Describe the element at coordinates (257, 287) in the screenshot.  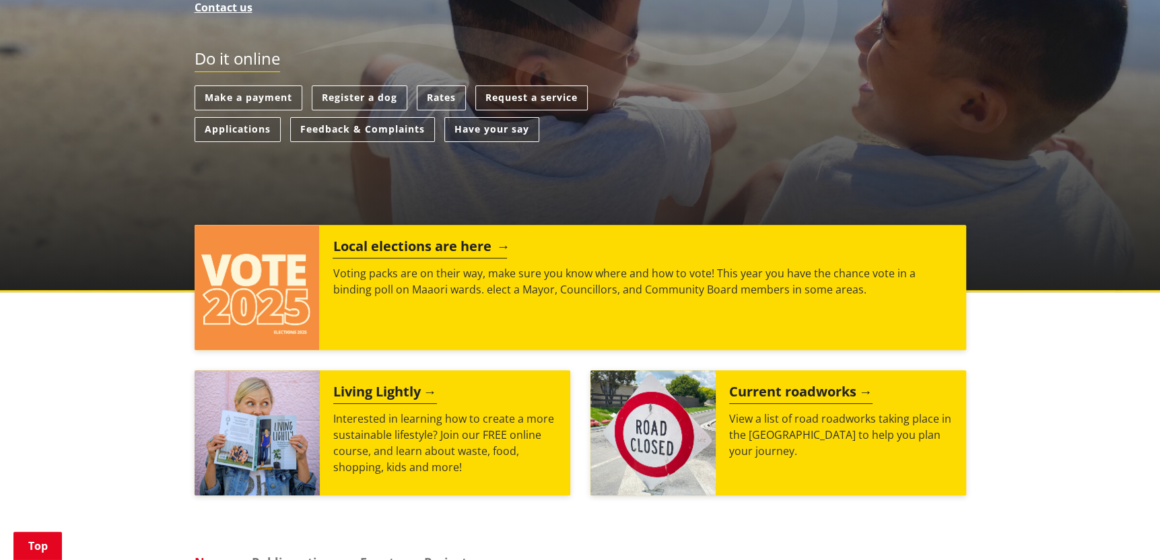
I see `img: Vote 2025` at that location.